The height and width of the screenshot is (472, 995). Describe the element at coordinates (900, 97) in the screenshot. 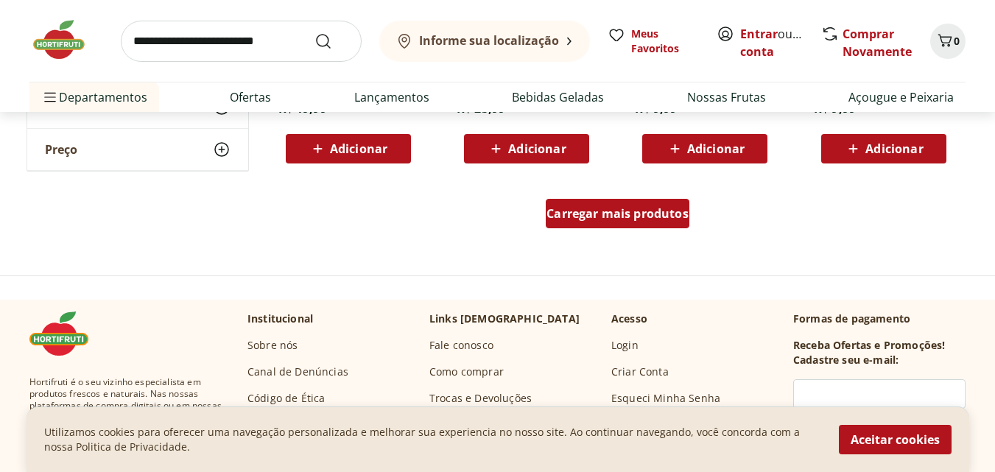

I see `a: Açougue e Peixaria` at that location.